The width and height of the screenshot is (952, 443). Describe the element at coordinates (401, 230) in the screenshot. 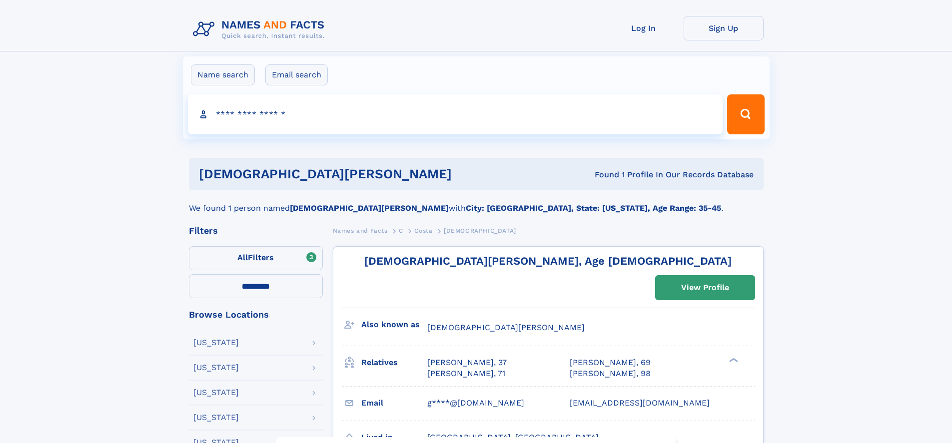

I see `a: C` at that location.